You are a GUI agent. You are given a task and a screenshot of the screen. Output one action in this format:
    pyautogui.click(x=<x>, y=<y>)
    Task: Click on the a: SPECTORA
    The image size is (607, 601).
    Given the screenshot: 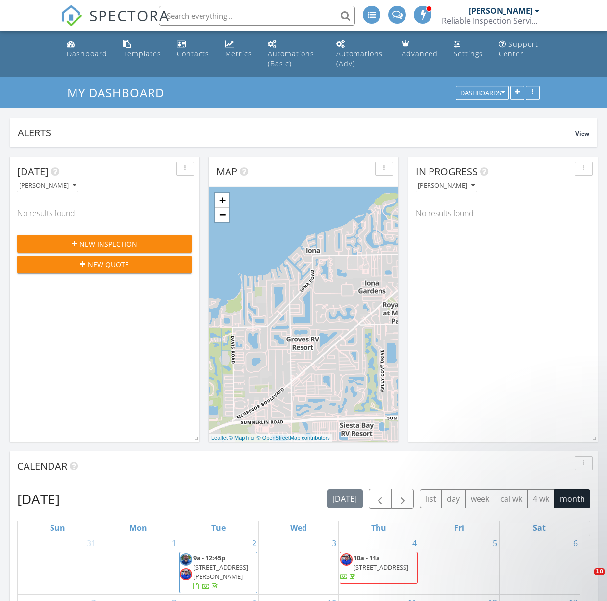 What is the action you would take?
    pyautogui.click(x=115, y=24)
    